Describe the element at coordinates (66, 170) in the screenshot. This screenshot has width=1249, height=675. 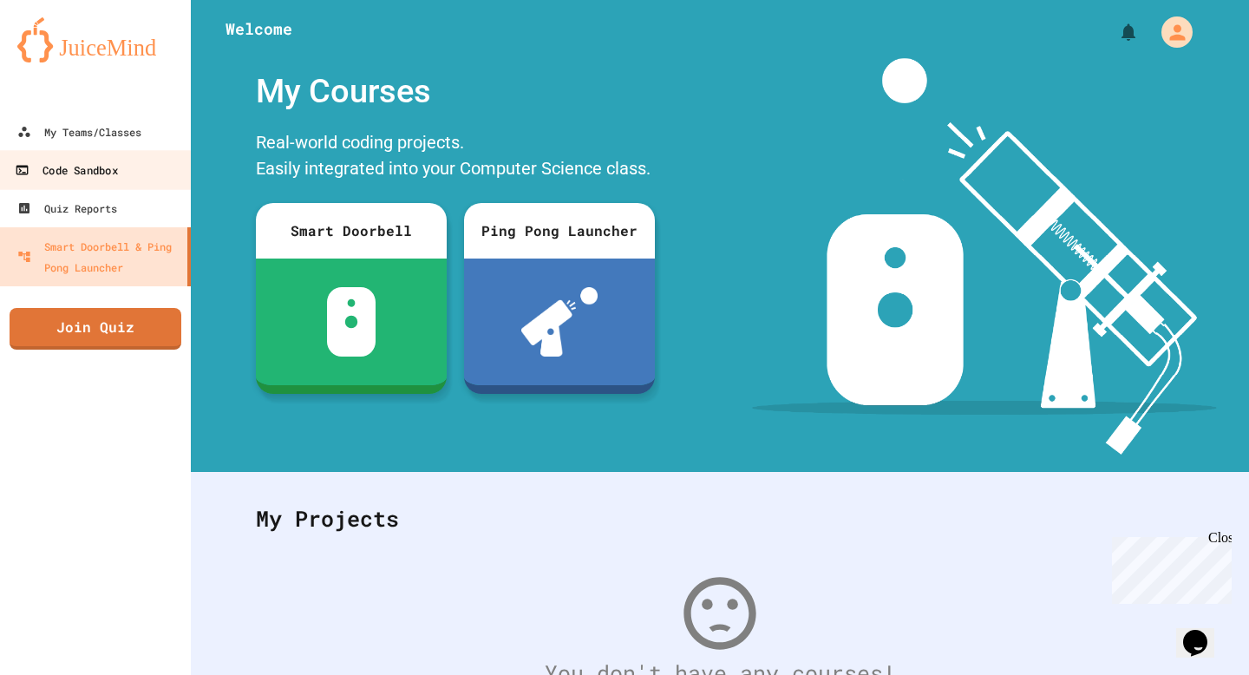
I see `div: Code Sandbox` at that location.